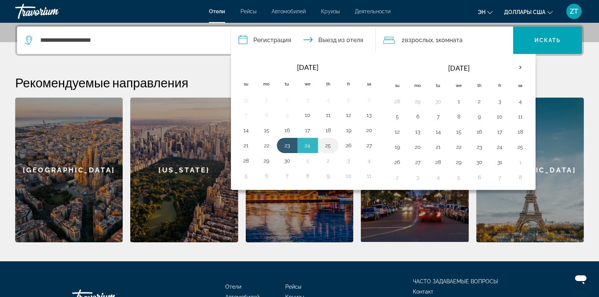  Describe the element at coordinates (246, 161) in the screenshot. I see `button: День 28` at that location.